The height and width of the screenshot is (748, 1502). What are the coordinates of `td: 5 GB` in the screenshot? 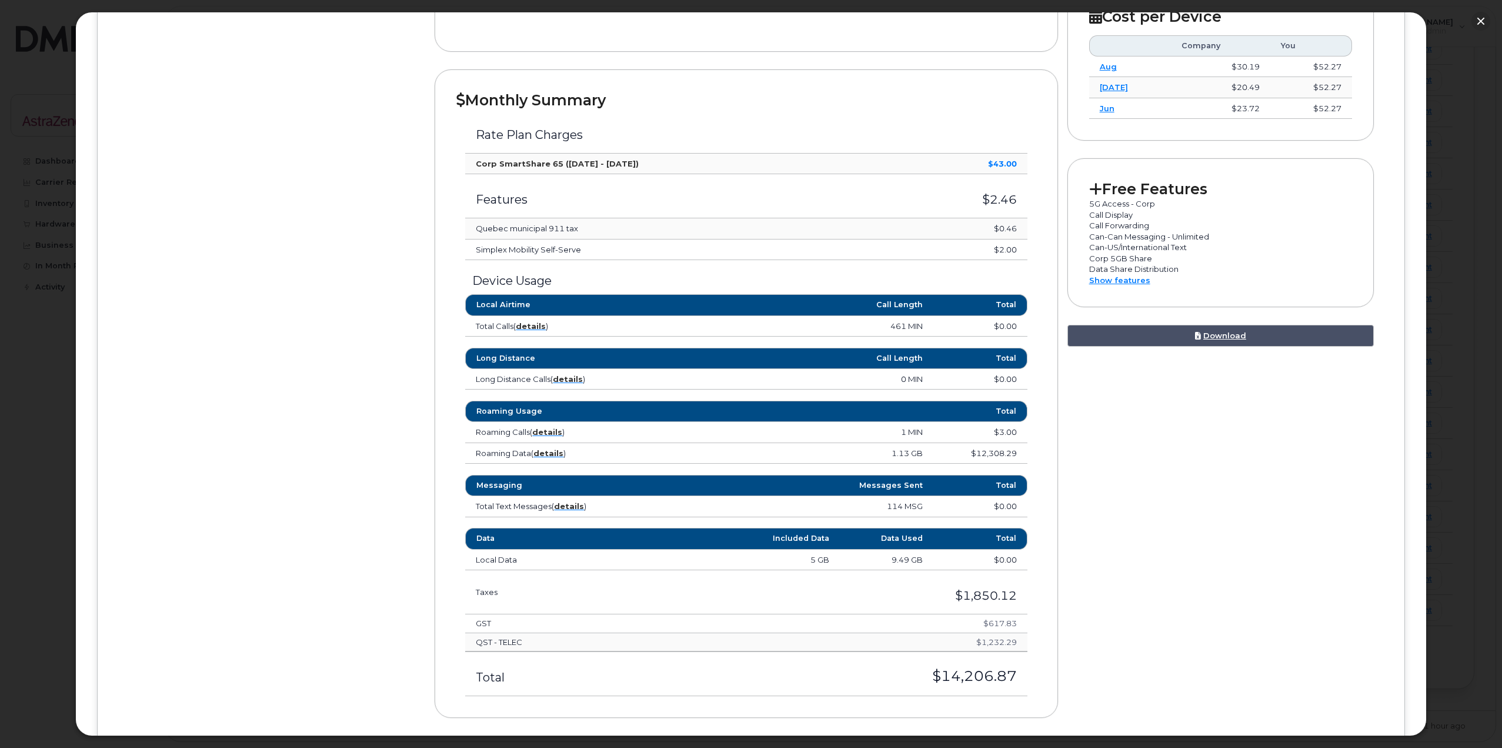 It's located at (793, 560).